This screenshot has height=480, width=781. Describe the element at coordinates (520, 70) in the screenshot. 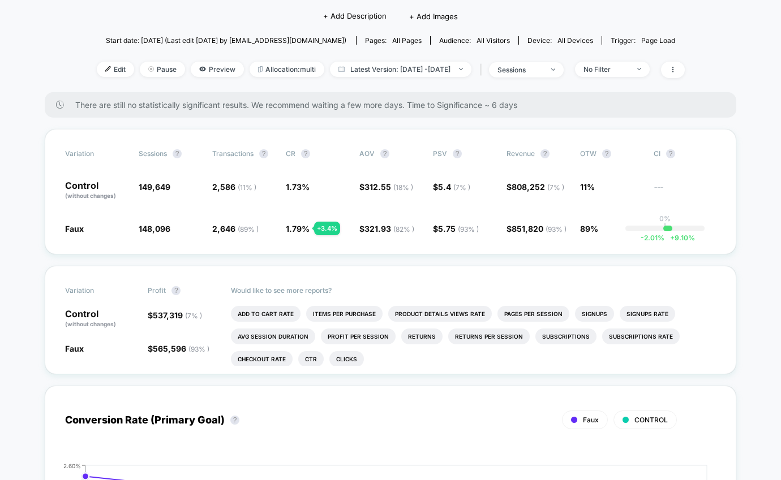

I see `div: sessions` at that location.